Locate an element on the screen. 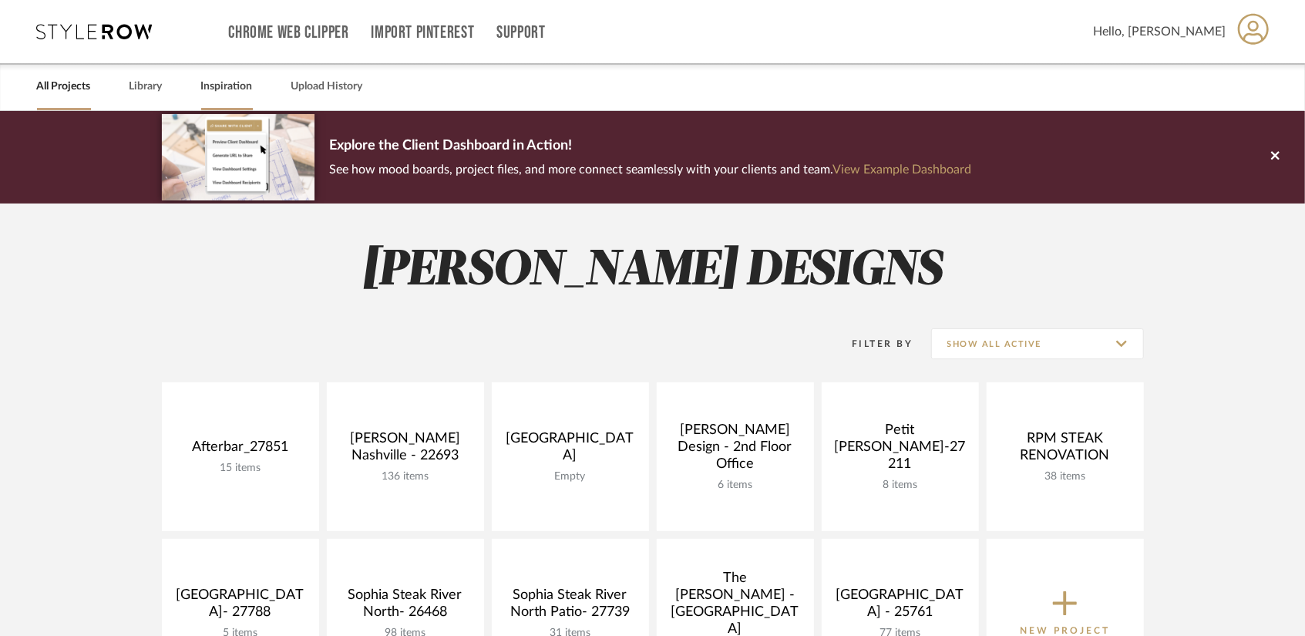  a: Chrome Web Clipper is located at coordinates (289, 32).